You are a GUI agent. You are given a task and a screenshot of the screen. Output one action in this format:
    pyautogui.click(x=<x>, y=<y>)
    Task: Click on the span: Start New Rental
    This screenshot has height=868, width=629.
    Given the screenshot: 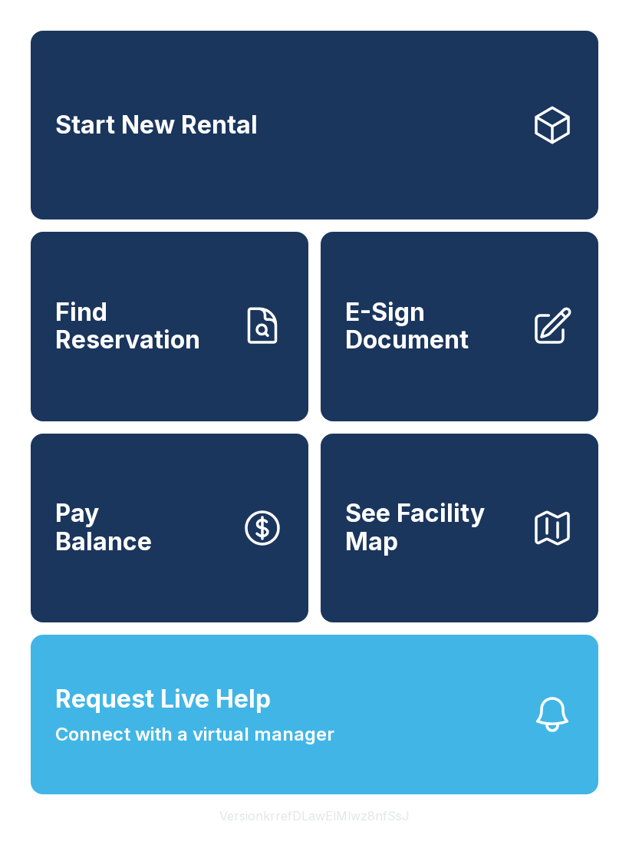 What is the action you would take?
    pyautogui.click(x=157, y=125)
    